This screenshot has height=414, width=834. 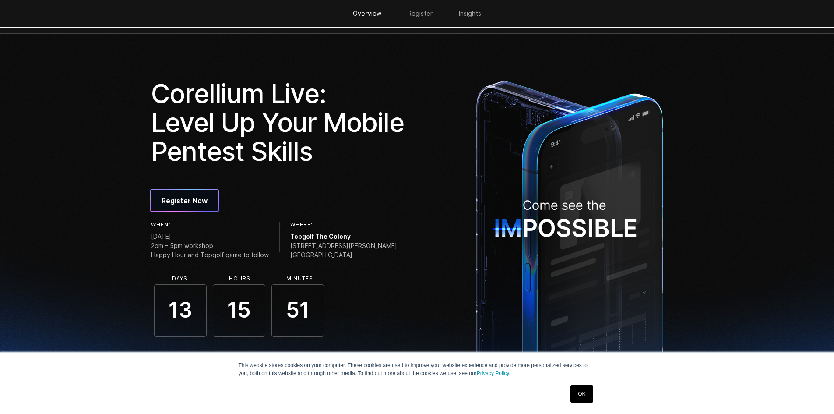 I want to click on a: Privacy Policy., so click(x=493, y=373).